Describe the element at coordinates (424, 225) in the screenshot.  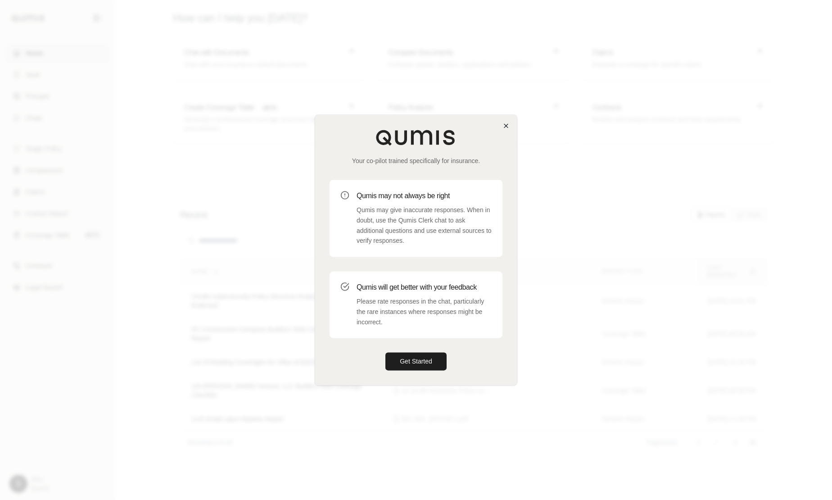
I see `p: Qumis may give inaccurate responses. When in doubt, use the Qumis Clerk chat to ask additional qu...` at that location.